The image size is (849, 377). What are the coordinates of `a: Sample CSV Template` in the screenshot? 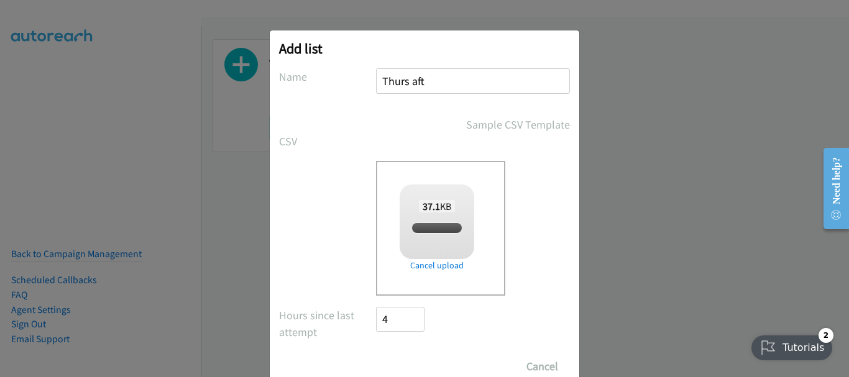 It's located at (518, 124).